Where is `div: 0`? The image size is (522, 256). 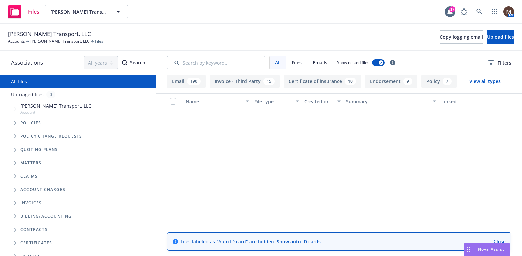 div: 0 is located at coordinates (51, 94).